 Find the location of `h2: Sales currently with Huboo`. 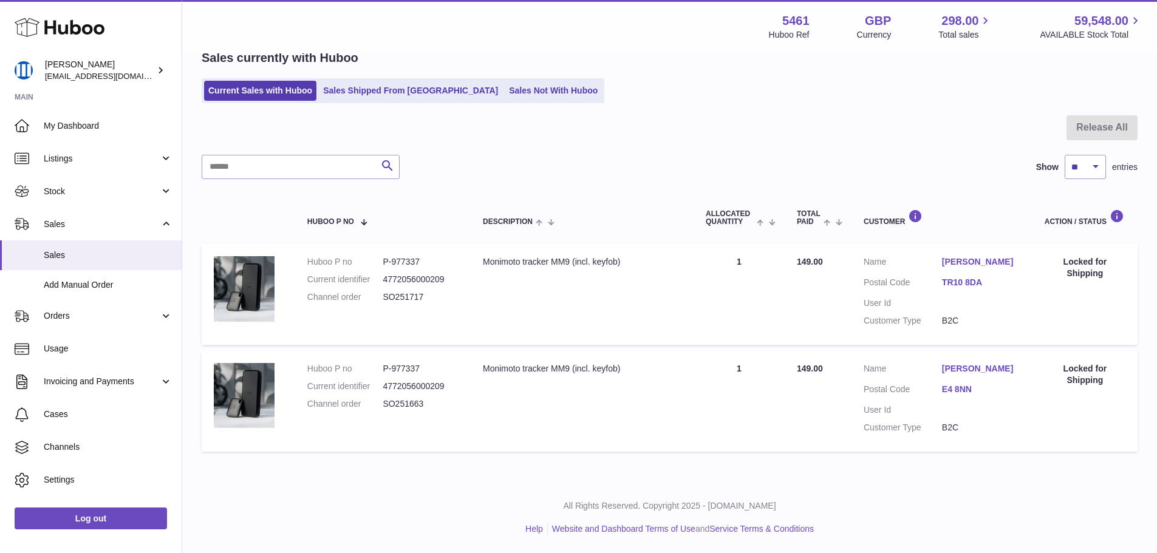

h2: Sales currently with Huboo is located at coordinates (280, 58).